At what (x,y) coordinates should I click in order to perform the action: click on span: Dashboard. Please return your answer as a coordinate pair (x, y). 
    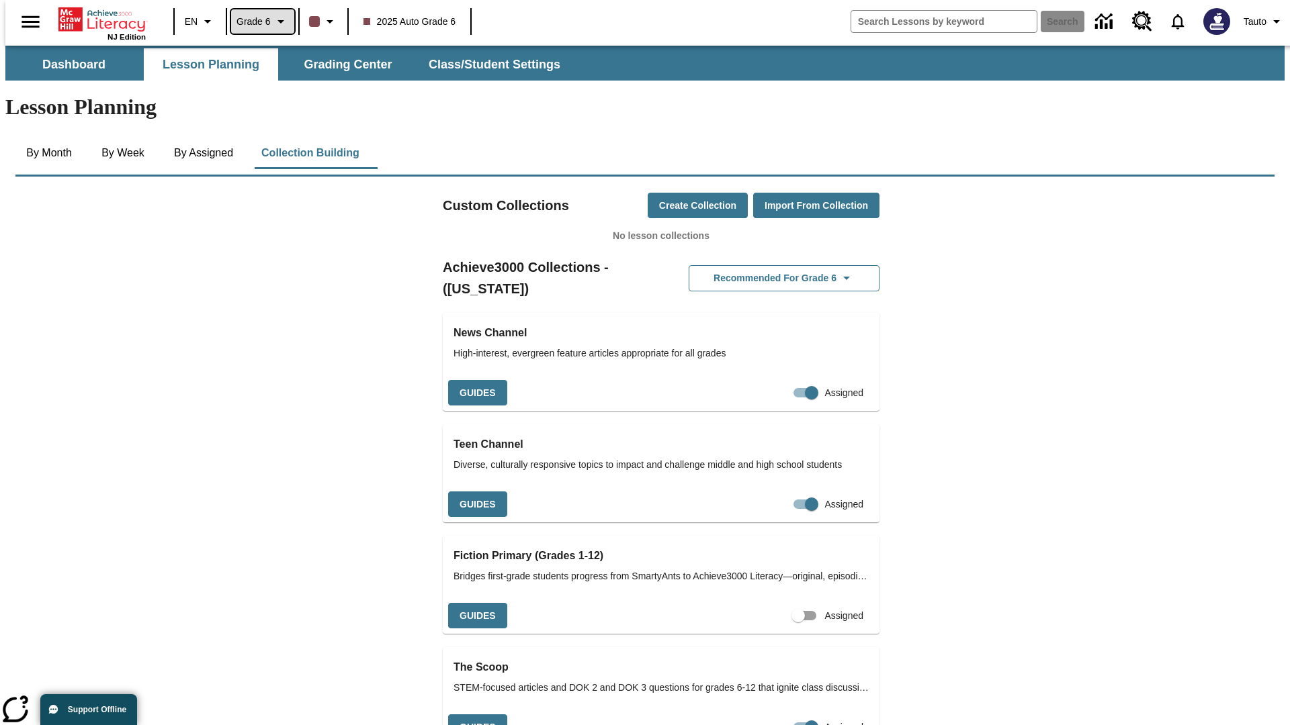
    Looking at the image, I should click on (74, 64).